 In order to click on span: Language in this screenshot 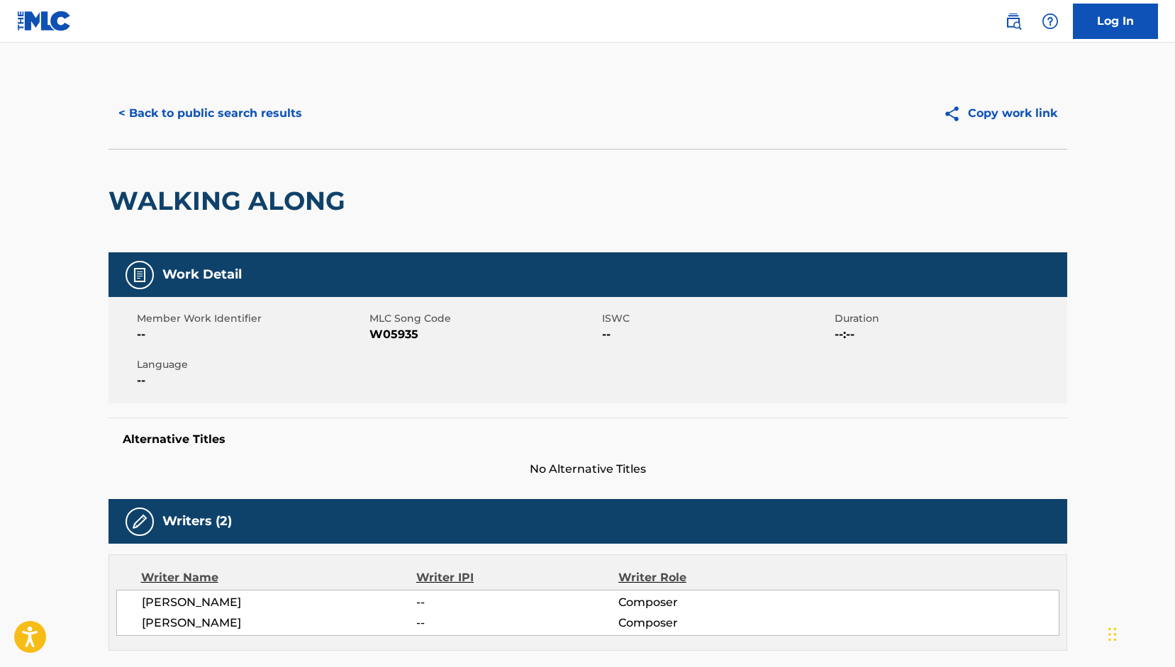, I will do `click(251, 364)`.